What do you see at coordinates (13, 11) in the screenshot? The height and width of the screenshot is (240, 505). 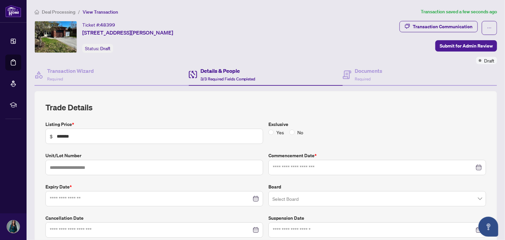 I see `img: logo` at bounding box center [13, 11].